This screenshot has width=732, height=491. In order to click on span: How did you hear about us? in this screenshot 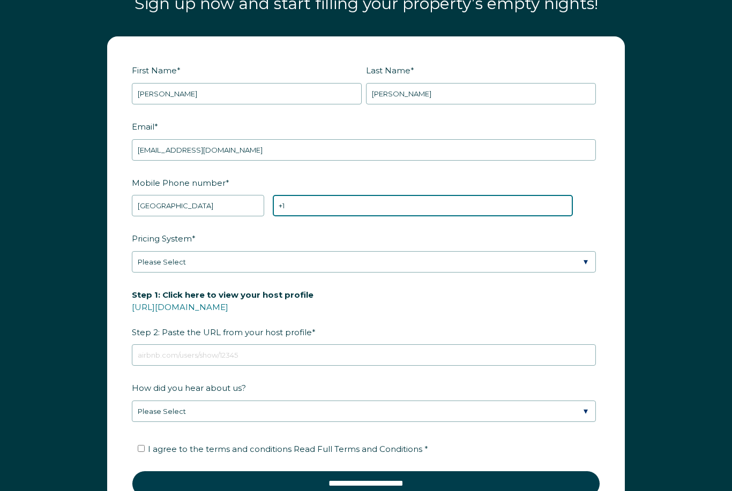, I will do `click(189, 388)`.